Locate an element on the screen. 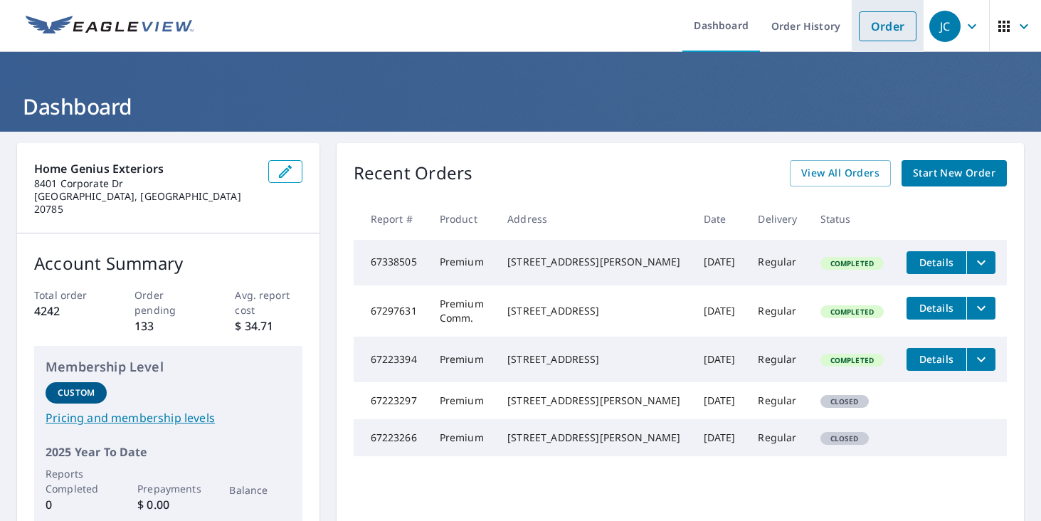 The height and width of the screenshot is (521, 1041). p: 0 is located at coordinates (76, 505).